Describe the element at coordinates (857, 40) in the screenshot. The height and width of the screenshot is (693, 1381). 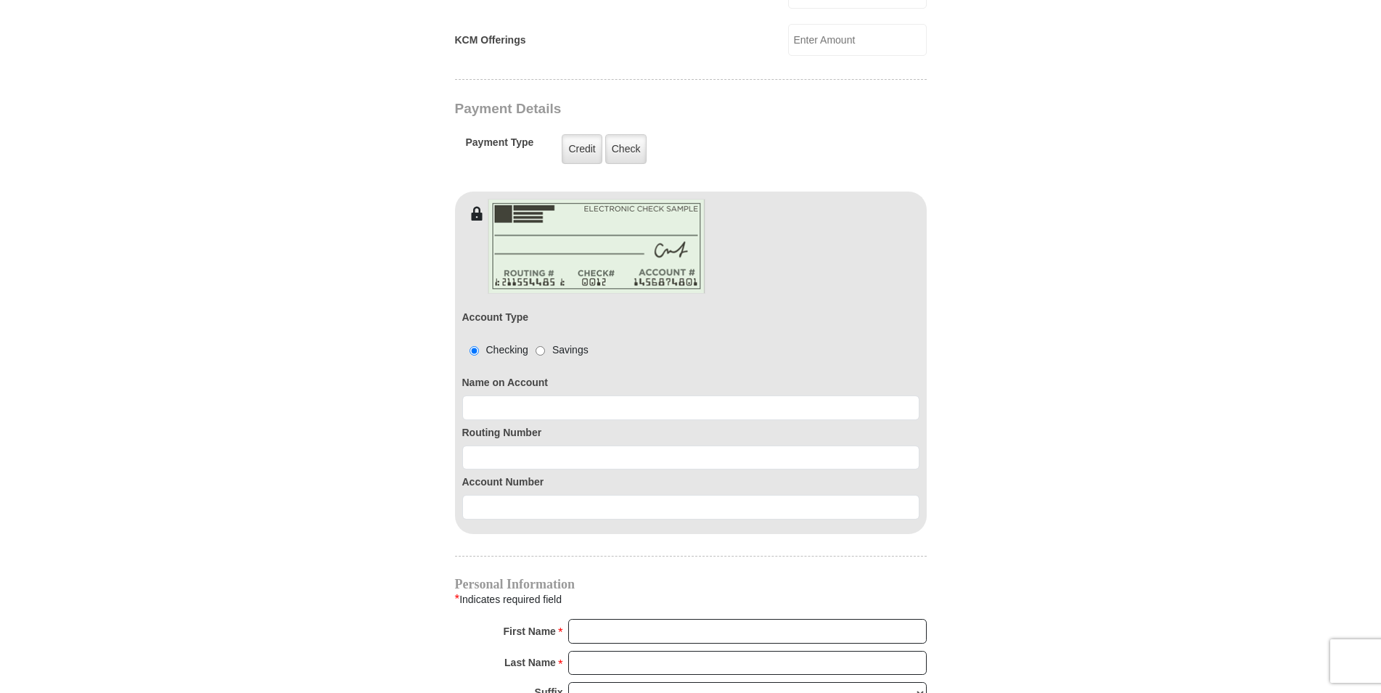
I see `input: Enter Amount` at that location.